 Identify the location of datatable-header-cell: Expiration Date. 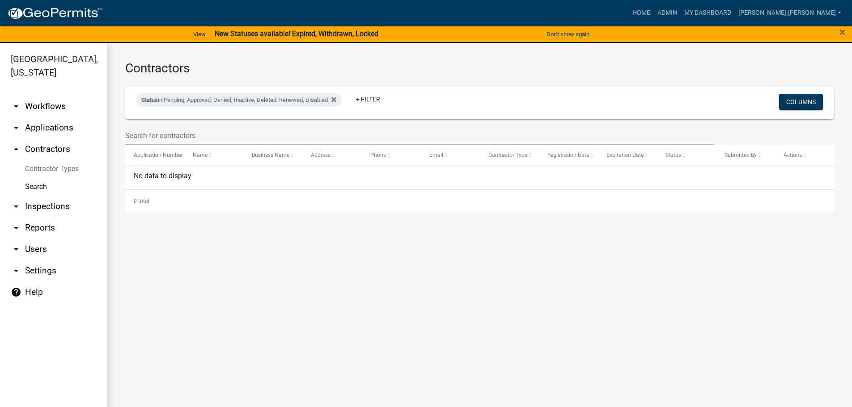
(627, 156).